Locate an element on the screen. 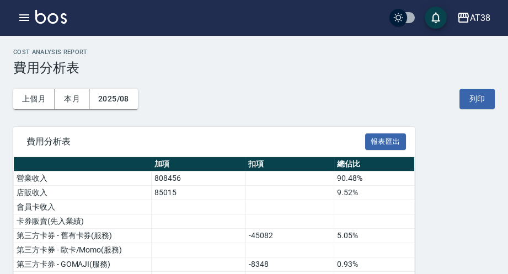  td: -45082 is located at coordinates (290, 236).